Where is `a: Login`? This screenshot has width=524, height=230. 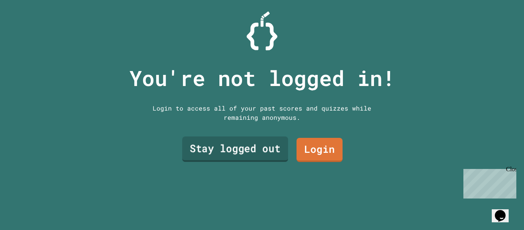
a: Login is located at coordinates (319, 150).